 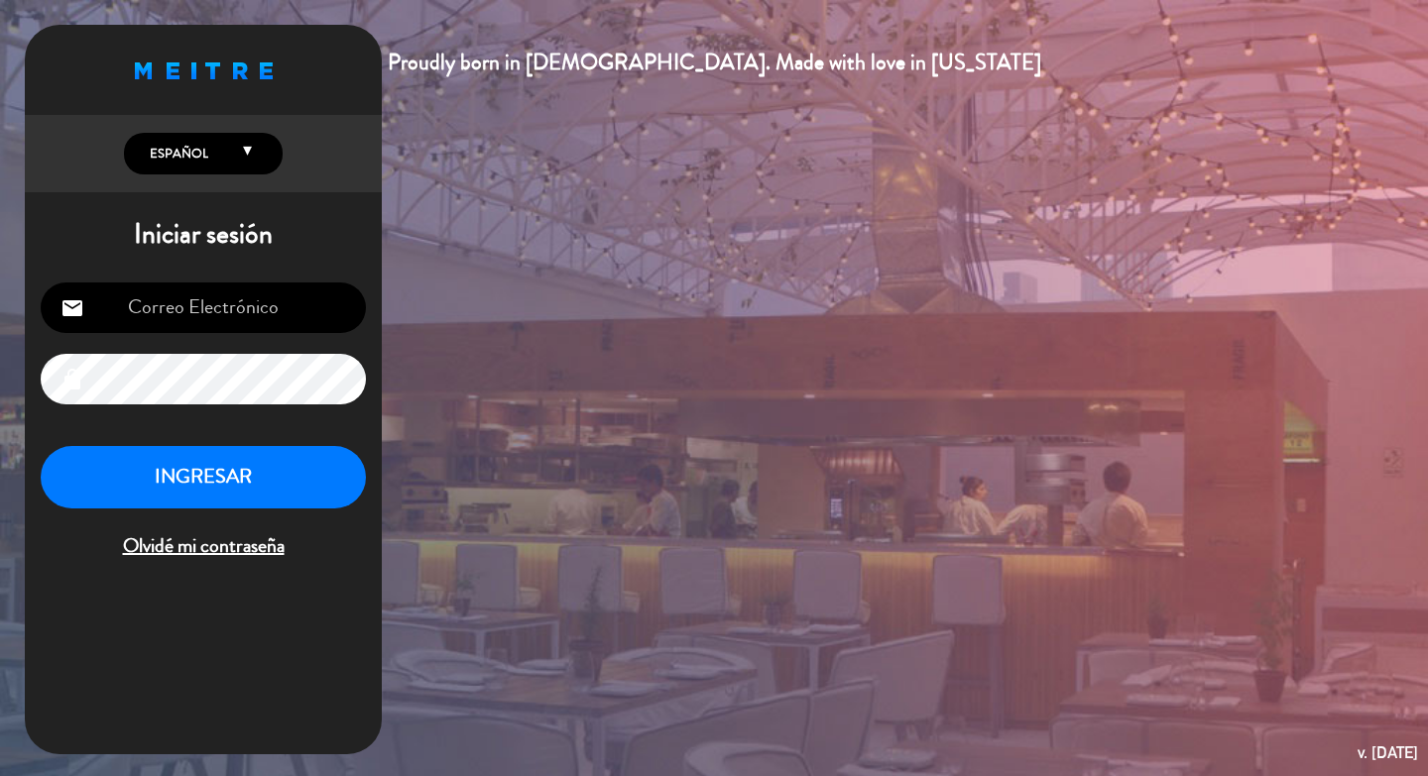 What do you see at coordinates (72, 380) in the screenshot?
I see `i: lock` at bounding box center [72, 380].